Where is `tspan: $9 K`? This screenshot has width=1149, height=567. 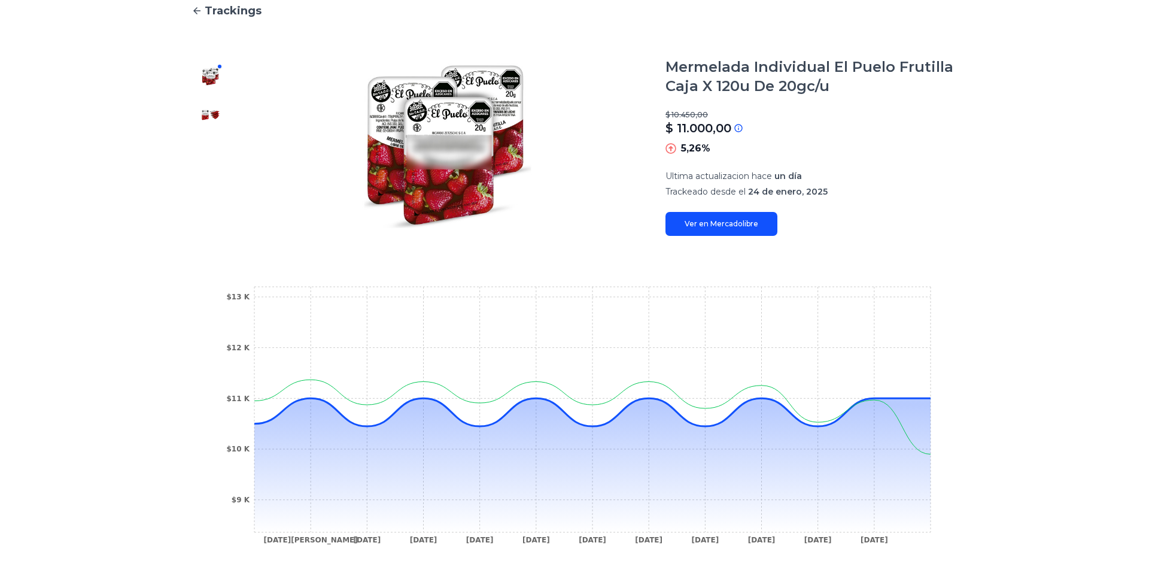 tspan: $9 K is located at coordinates (241, 500).